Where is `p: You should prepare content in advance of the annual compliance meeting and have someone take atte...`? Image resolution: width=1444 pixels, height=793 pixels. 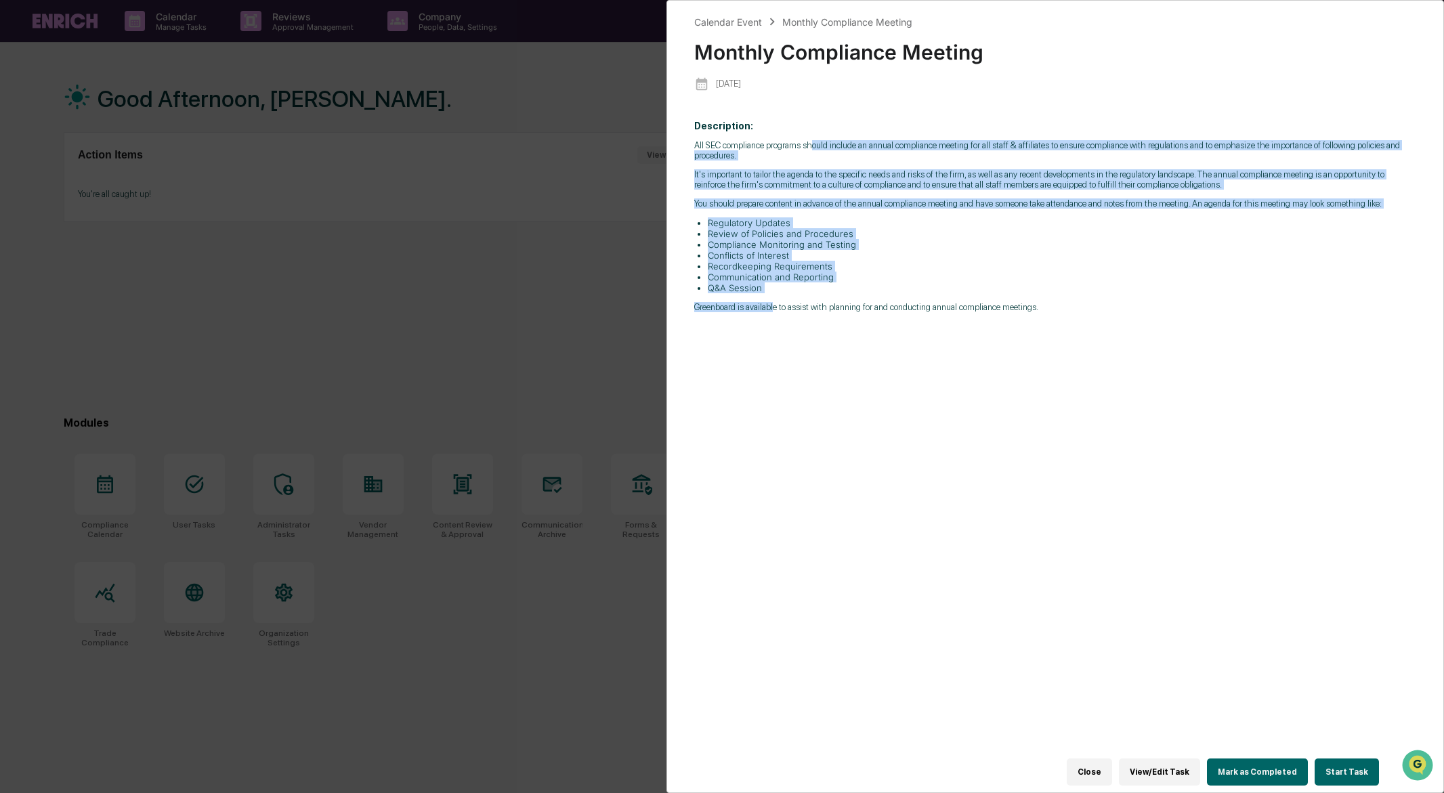
p: You should prepare content in advance of the annual compliance meeting and have someone take atte... is located at coordinates (1055, 203).